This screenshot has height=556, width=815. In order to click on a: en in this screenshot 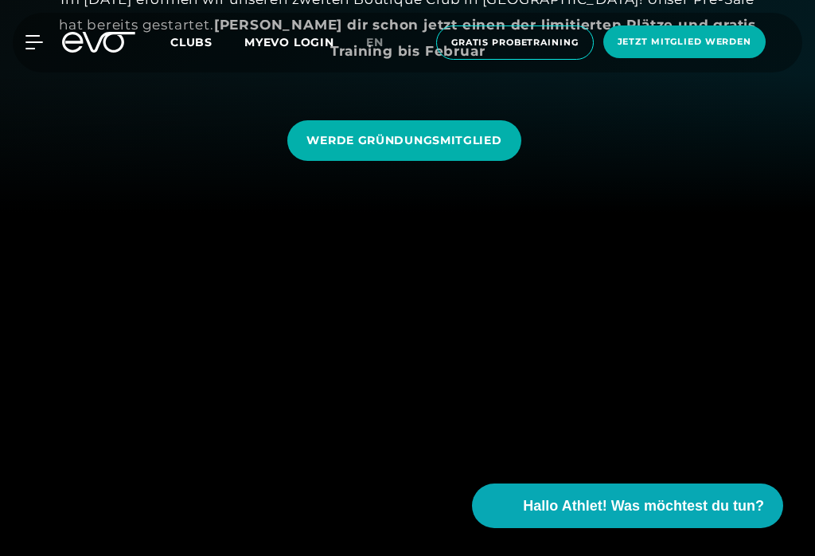, I will do `click(384, 42)`.